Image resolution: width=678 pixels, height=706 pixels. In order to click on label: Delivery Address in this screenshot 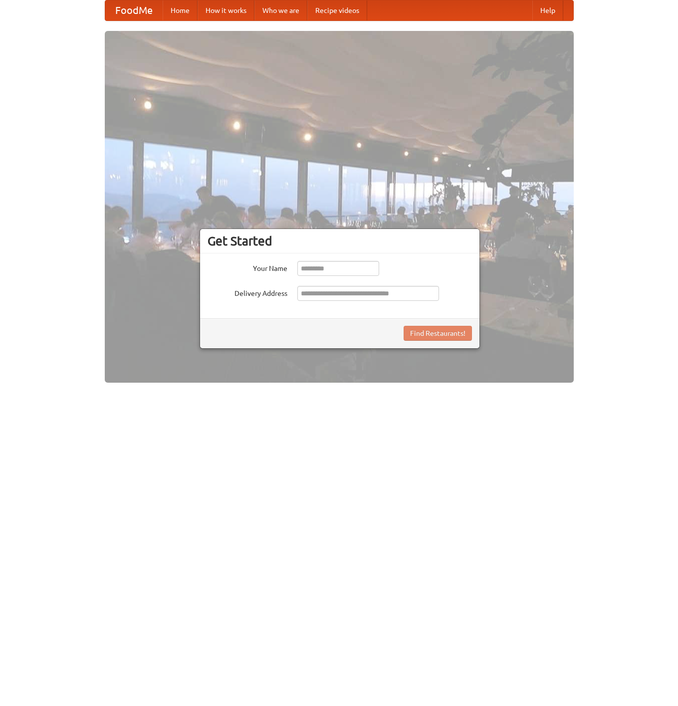, I will do `click(247, 292)`.